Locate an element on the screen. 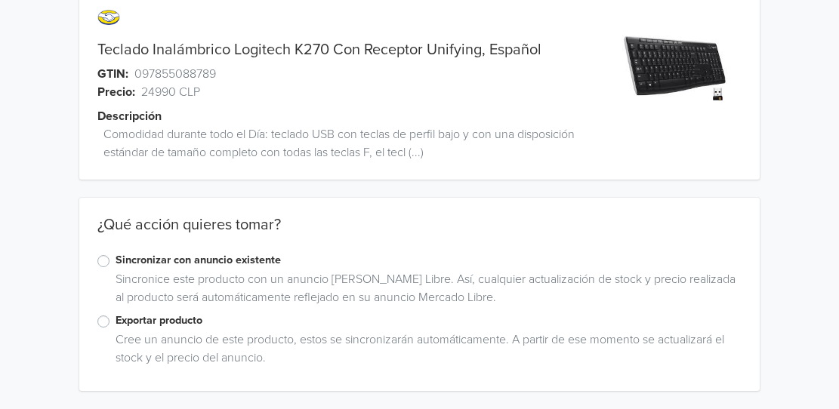  label: Sincronizar con anuncio existente is located at coordinates (428, 260).